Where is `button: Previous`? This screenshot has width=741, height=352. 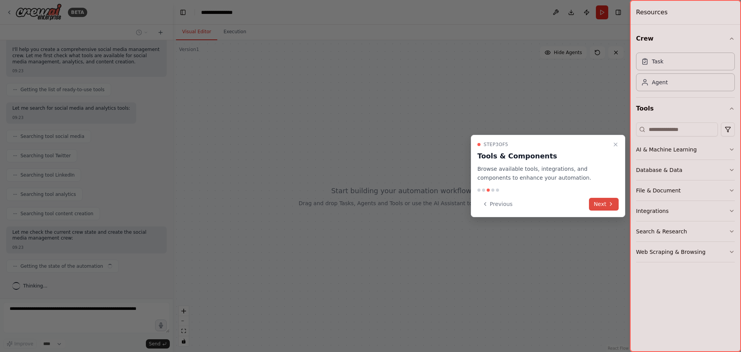 button: Previous is located at coordinates (497, 204).